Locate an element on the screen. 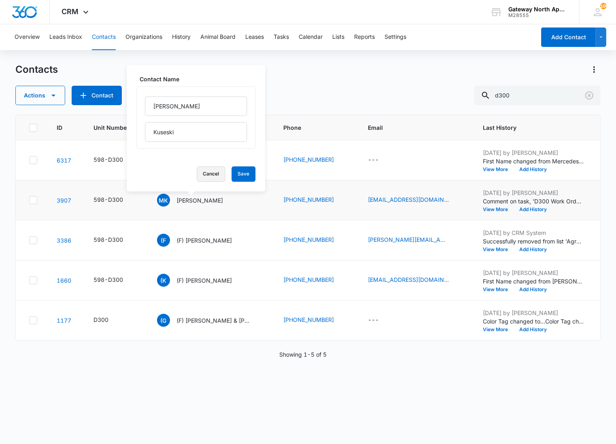 The image size is (616, 444). button: Reports is located at coordinates (364, 37).